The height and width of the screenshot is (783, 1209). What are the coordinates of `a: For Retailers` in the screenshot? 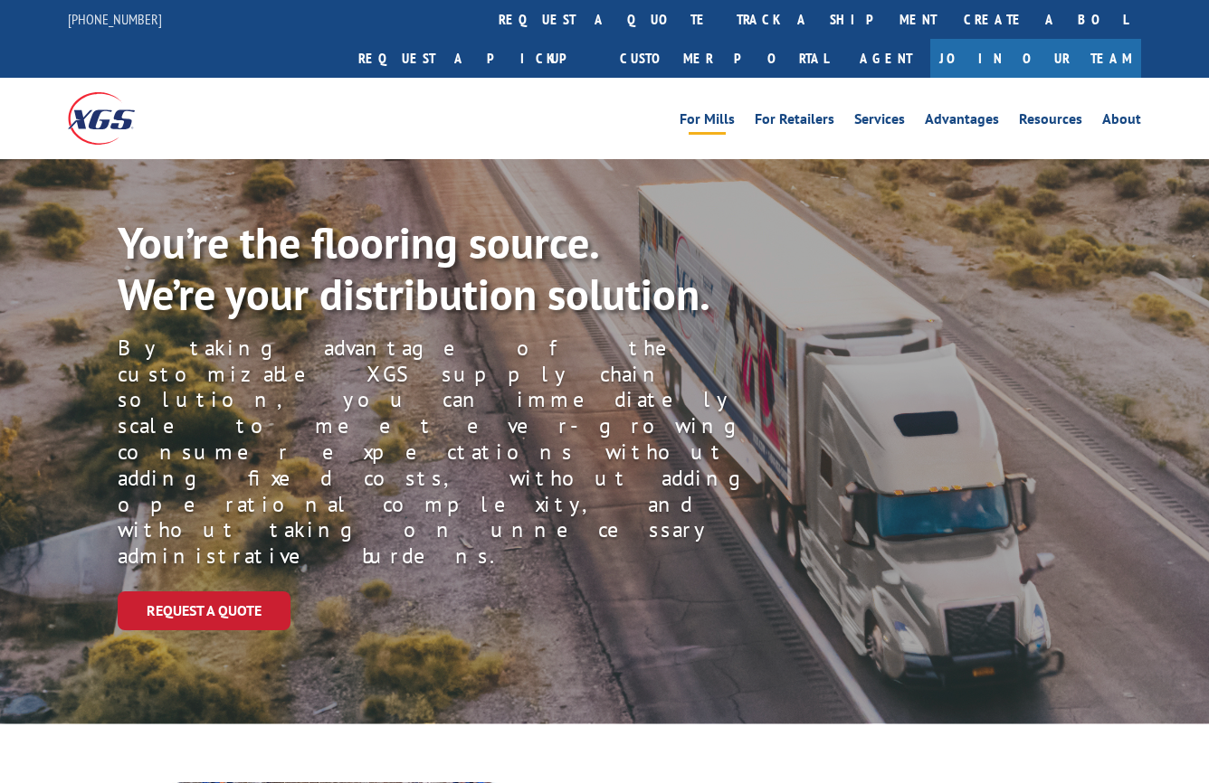 It's located at (794, 122).